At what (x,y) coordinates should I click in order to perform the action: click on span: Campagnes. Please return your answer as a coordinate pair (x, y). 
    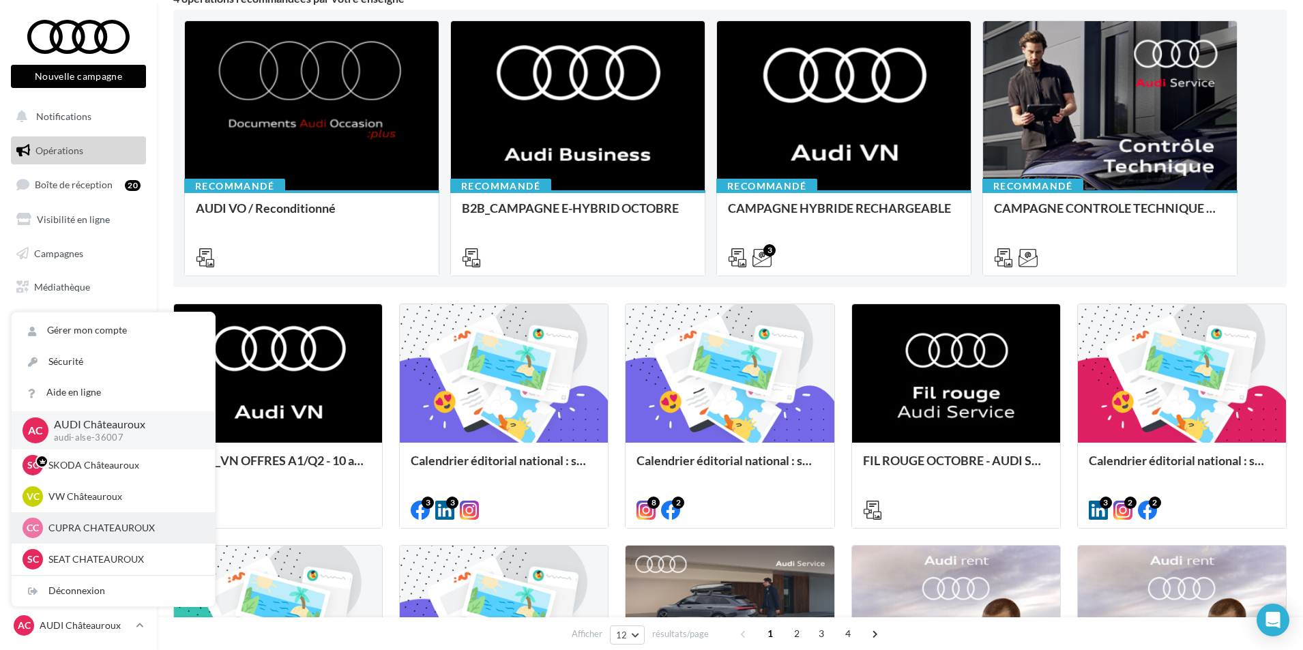
    Looking at the image, I should click on (59, 252).